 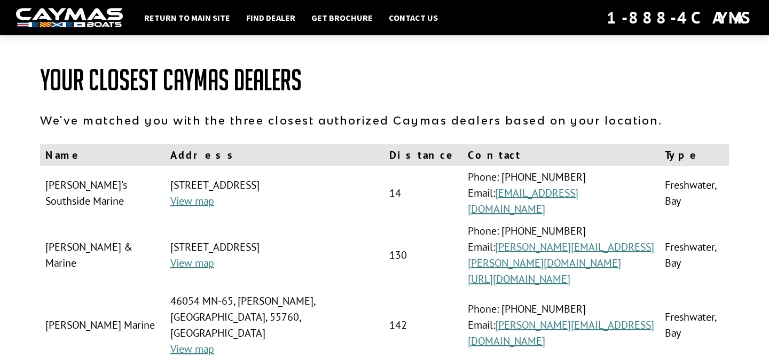 I want to click on h1: Your Closest Caymas Dealers, so click(x=385, y=80).